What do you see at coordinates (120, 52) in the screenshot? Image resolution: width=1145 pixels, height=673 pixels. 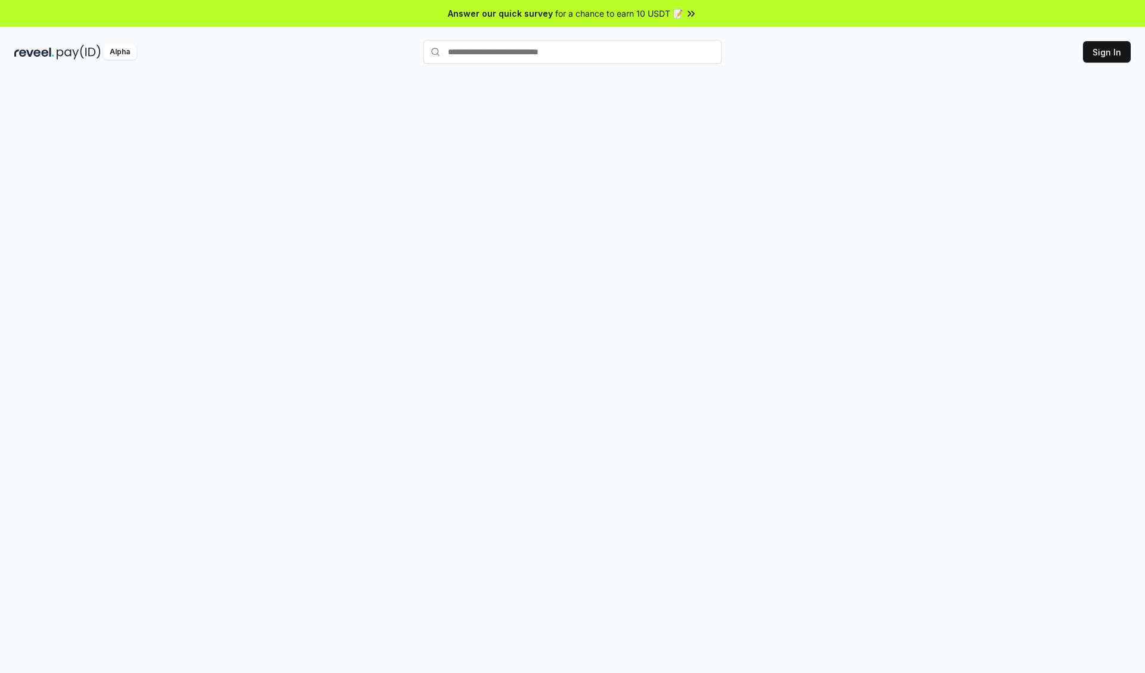 I see `div: Alpha` at bounding box center [120, 52].